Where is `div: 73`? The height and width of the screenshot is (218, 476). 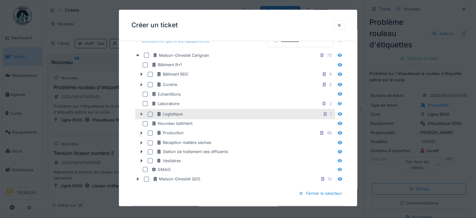
div: 73 is located at coordinates (330, 55).